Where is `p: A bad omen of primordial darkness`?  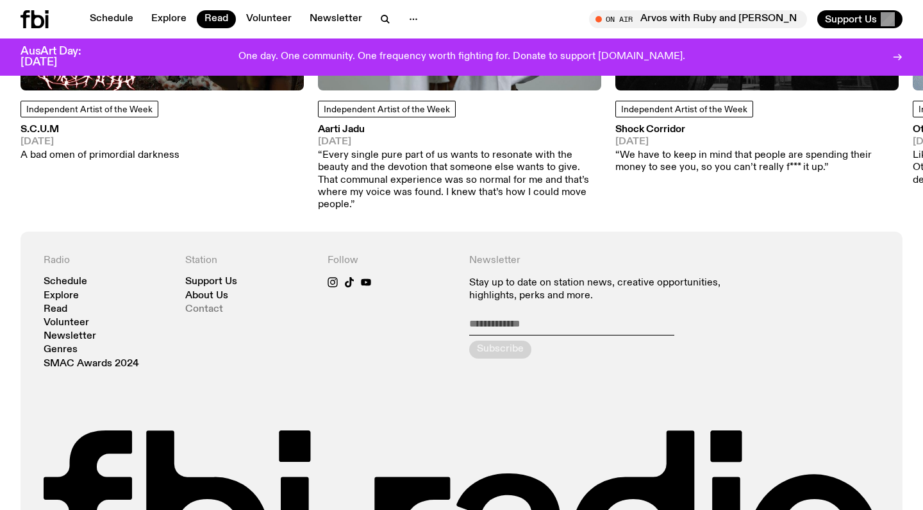 p: A bad omen of primordial darkness is located at coordinates (100, 155).